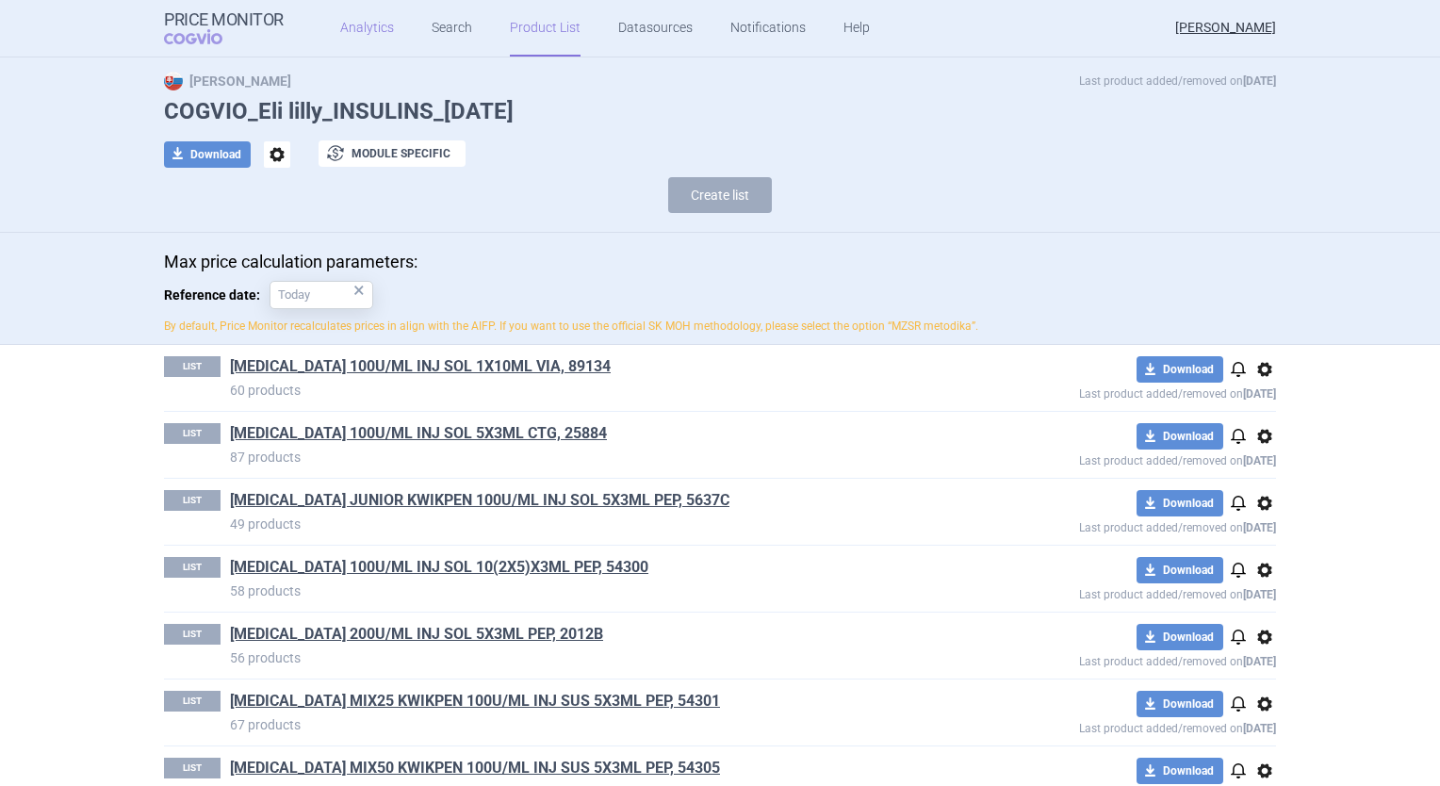 The image size is (1440, 786). I want to click on button: Module specific, so click(392, 154).